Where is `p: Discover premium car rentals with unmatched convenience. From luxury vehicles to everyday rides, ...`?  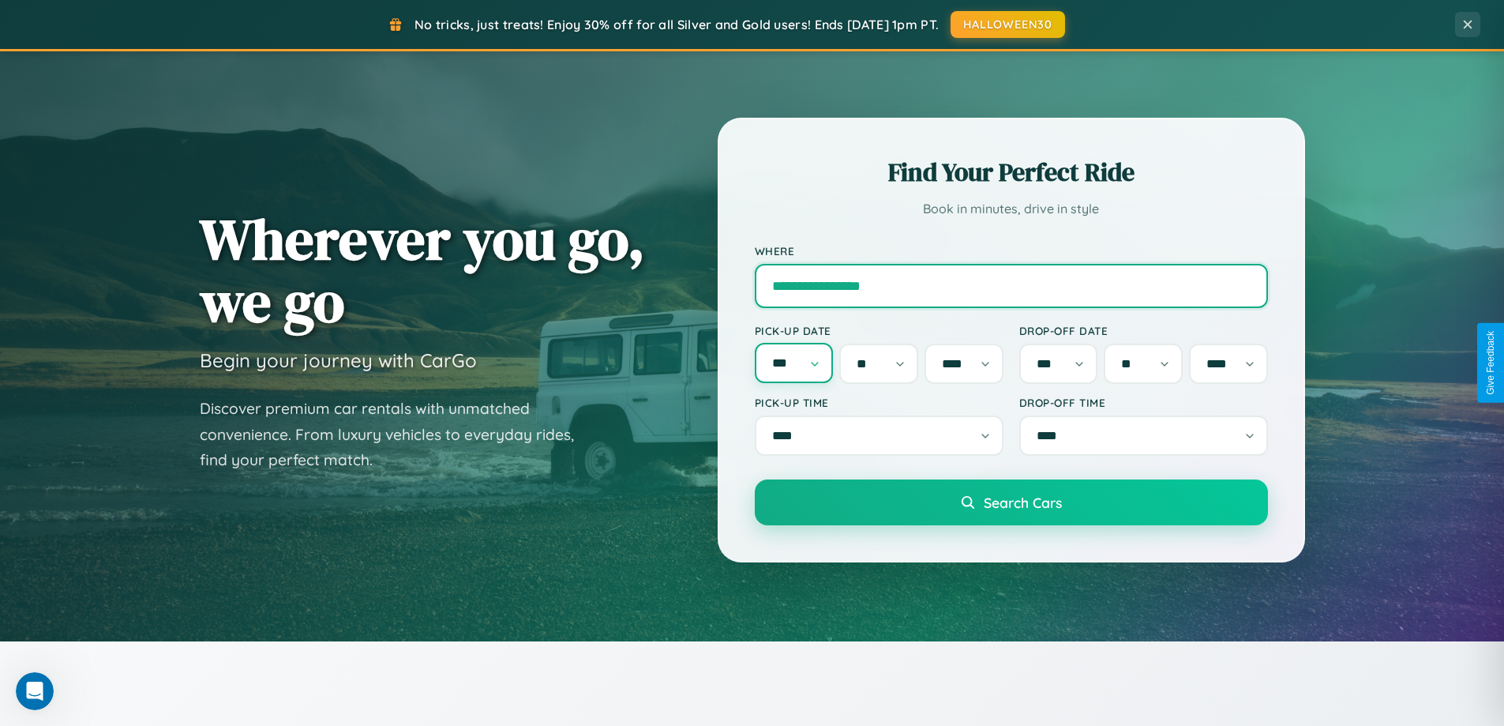 p: Discover premium car rentals with unmatched convenience. From luxury vehicles to everyday rides, ... is located at coordinates (397, 434).